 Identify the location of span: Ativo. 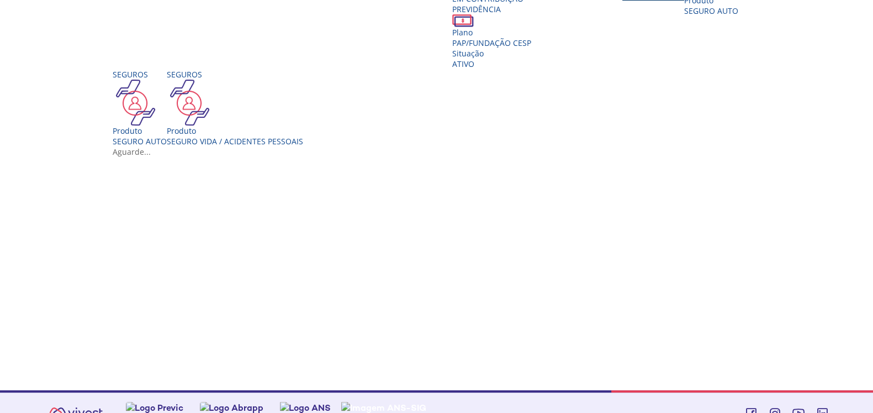
(463, 64).